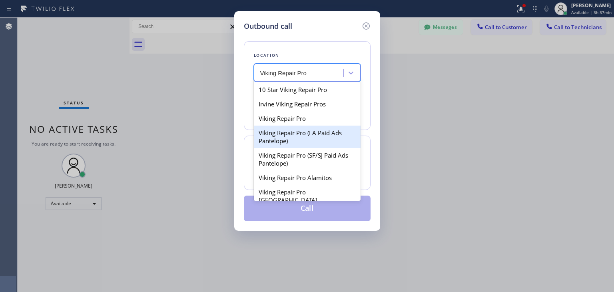 This screenshot has width=614, height=292. I want to click on div: Irvine Viking Repair Pros, so click(307, 104).